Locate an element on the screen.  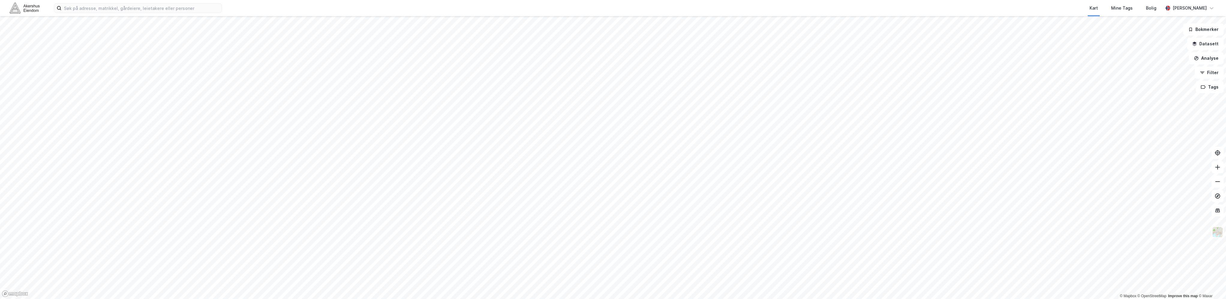
a: Improve this map is located at coordinates (1183, 296).